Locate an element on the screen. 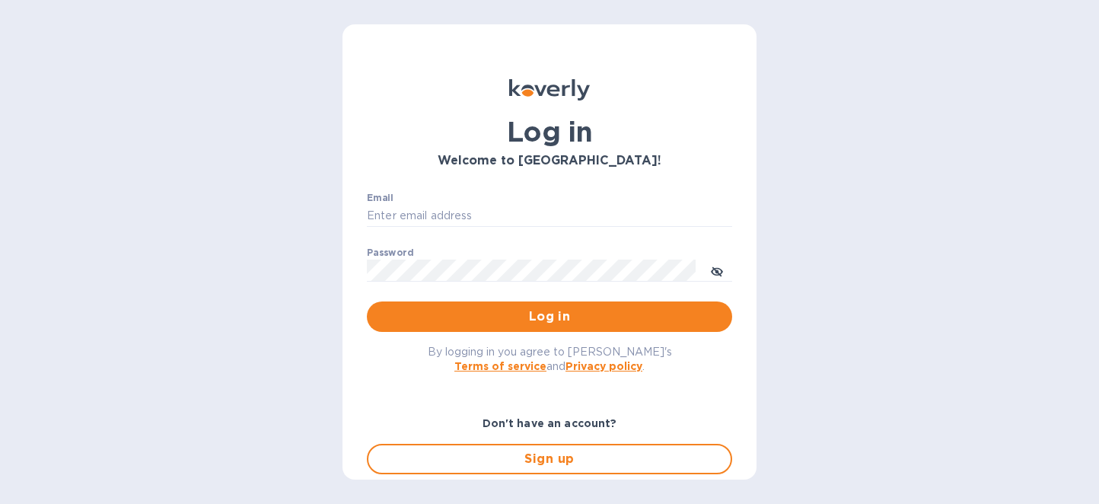  span: Log in is located at coordinates (550, 317).